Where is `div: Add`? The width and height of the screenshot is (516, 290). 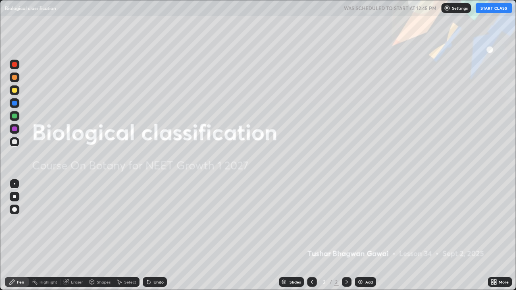
div: Add is located at coordinates (369, 282).